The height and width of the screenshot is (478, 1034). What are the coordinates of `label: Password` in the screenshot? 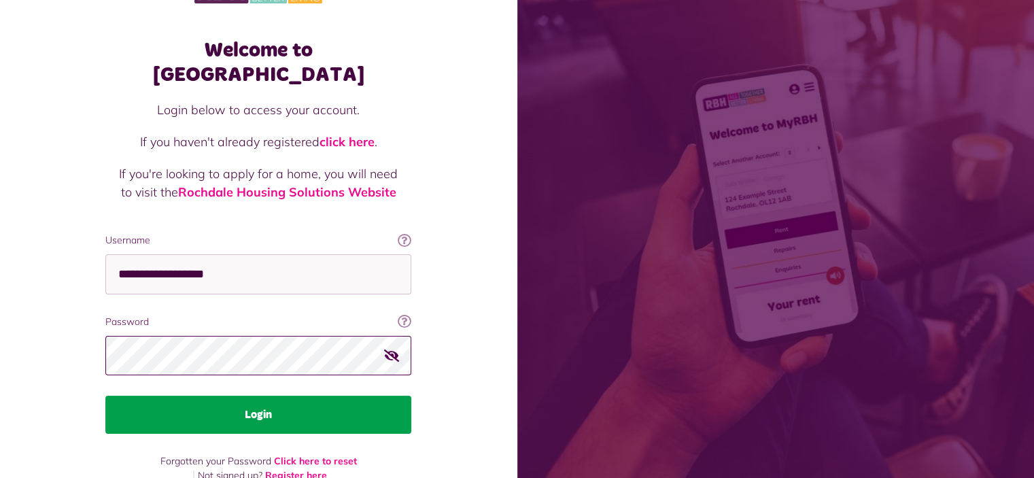 It's located at (258, 322).